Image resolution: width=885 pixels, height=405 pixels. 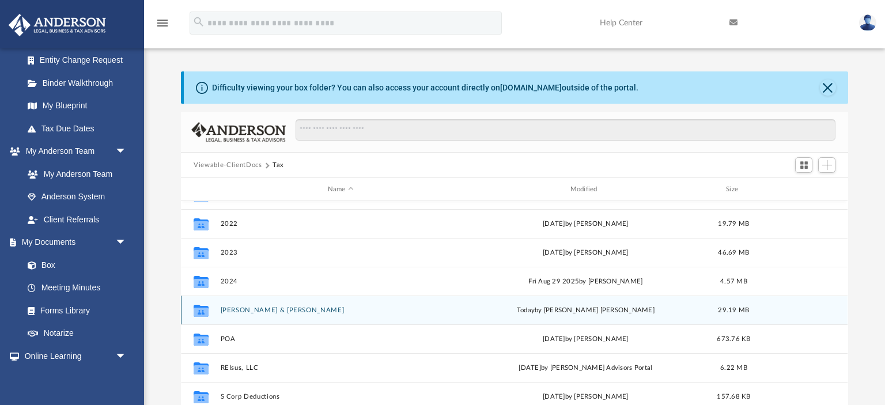 What do you see at coordinates (340, 367) in the screenshot?
I see `button: REIsus, LLC` at bounding box center [340, 367].